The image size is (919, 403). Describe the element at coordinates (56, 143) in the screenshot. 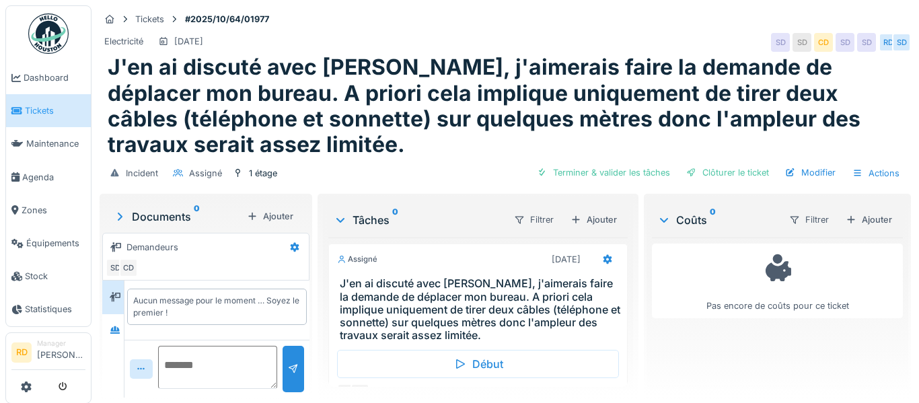

I see `span: Maintenance` at that location.